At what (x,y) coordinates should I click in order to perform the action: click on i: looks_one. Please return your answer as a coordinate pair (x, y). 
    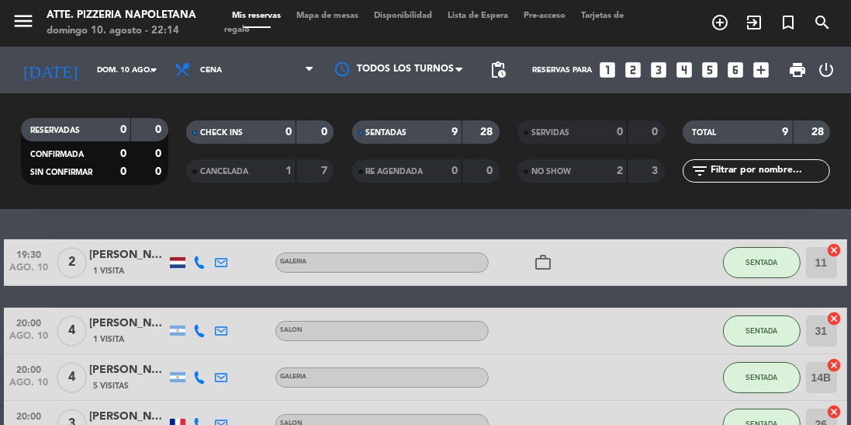
    Looking at the image, I should click on (608, 70).